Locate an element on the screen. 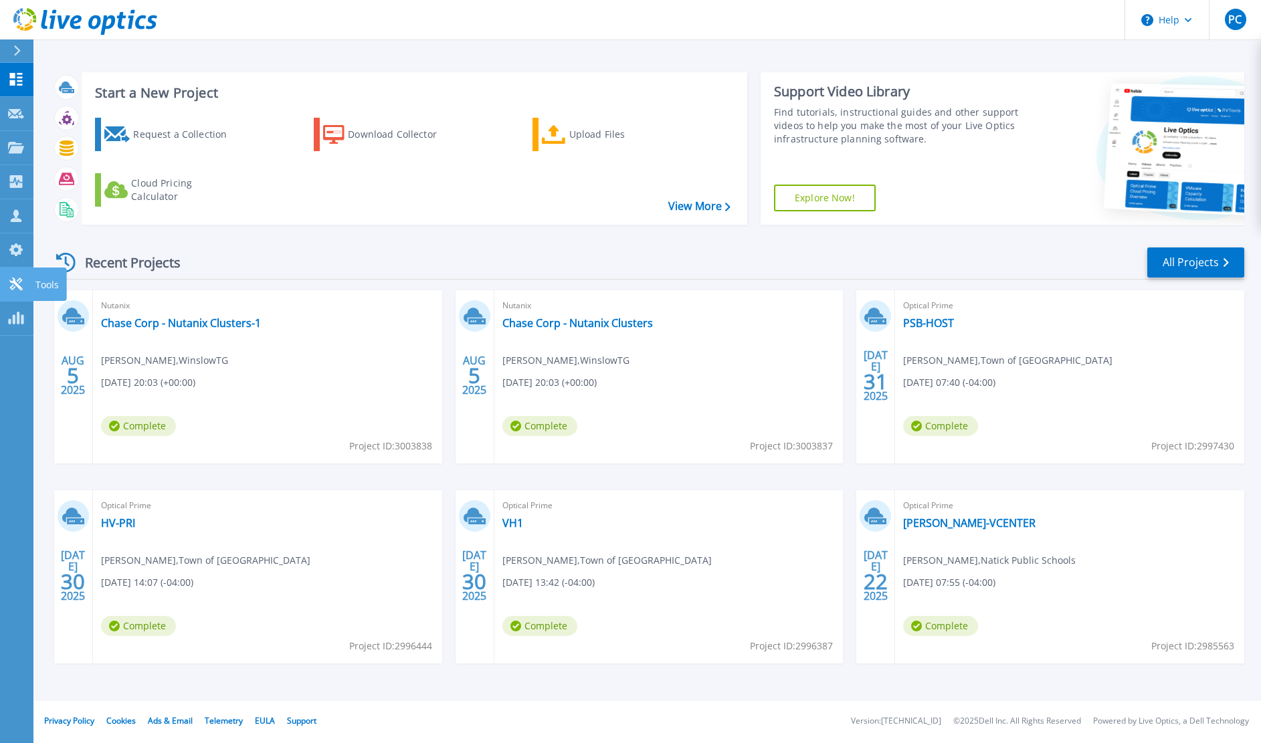 Image resolution: width=1261 pixels, height=743 pixels. a: Support is located at coordinates (302, 720).